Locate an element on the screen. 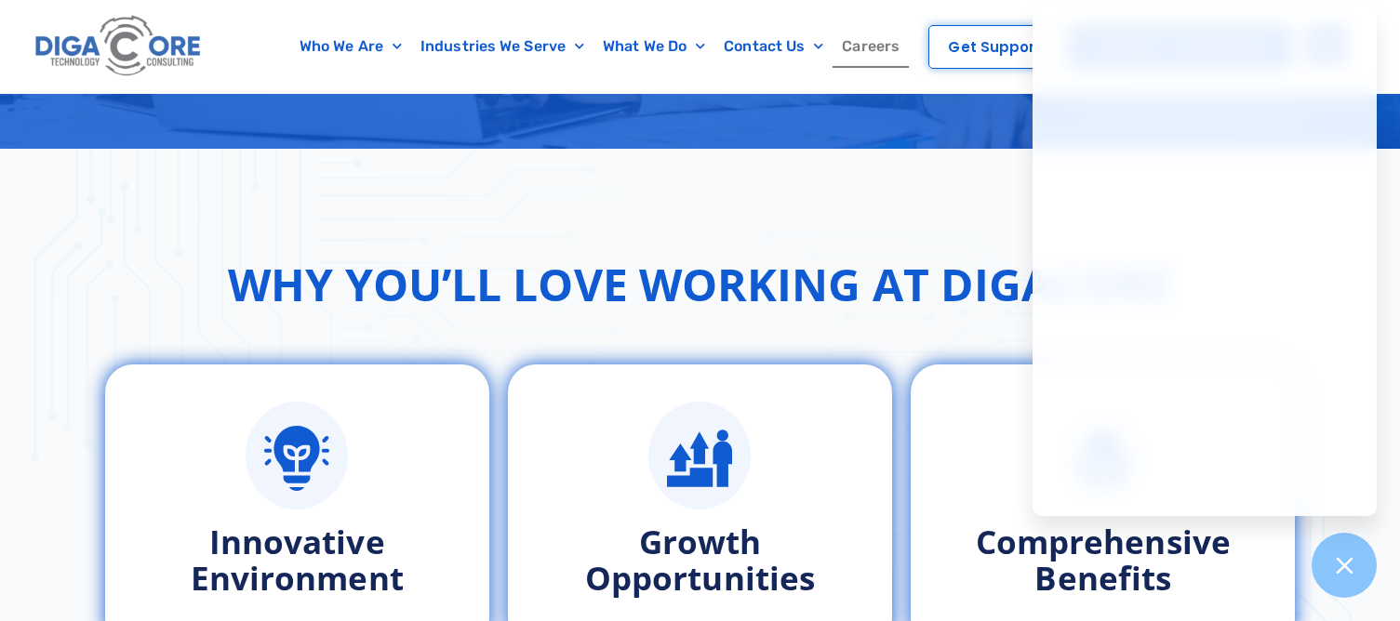  a: Careers is located at coordinates (871, 47).